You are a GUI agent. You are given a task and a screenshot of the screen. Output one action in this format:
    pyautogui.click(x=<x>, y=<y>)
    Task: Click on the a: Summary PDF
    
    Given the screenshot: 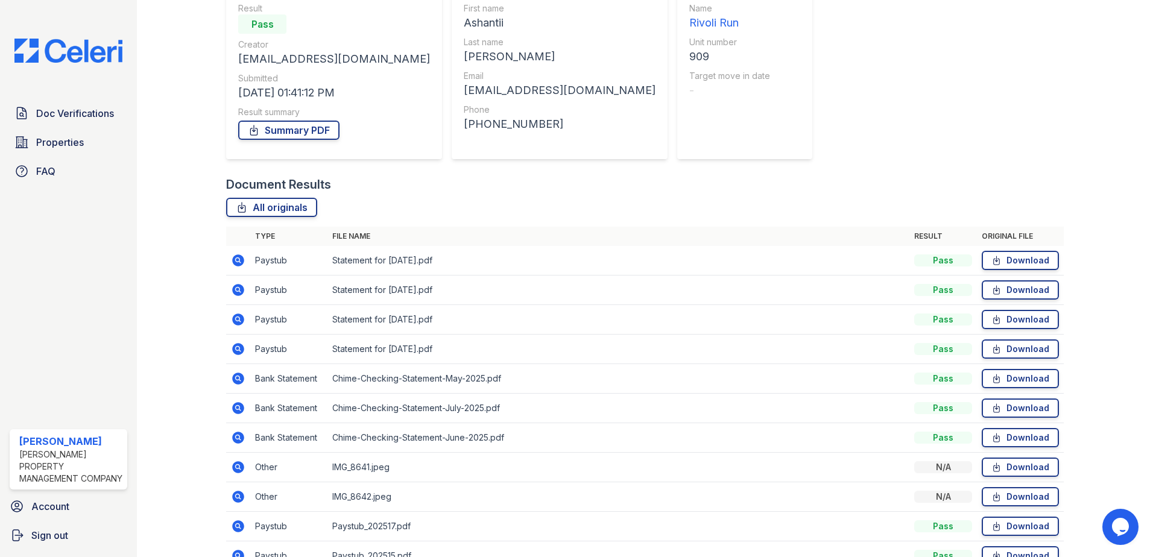 What is the action you would take?
    pyautogui.click(x=289, y=130)
    